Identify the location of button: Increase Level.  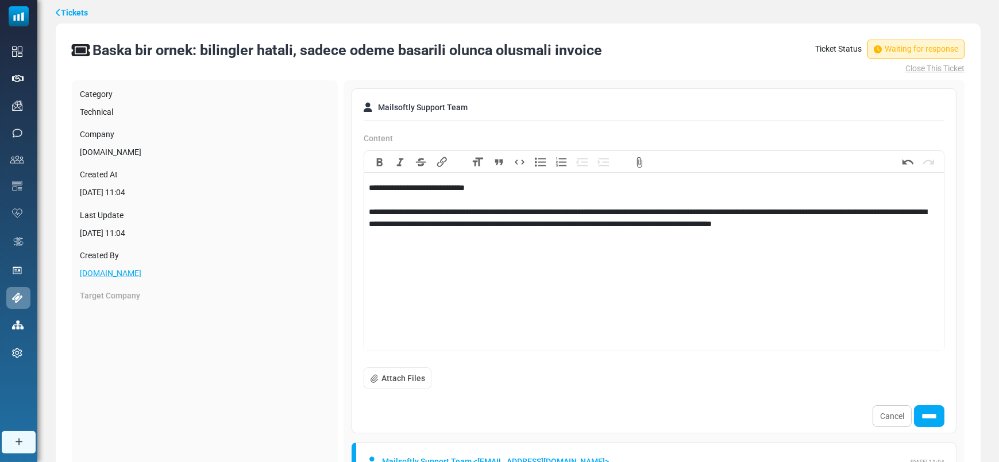
(603, 162).